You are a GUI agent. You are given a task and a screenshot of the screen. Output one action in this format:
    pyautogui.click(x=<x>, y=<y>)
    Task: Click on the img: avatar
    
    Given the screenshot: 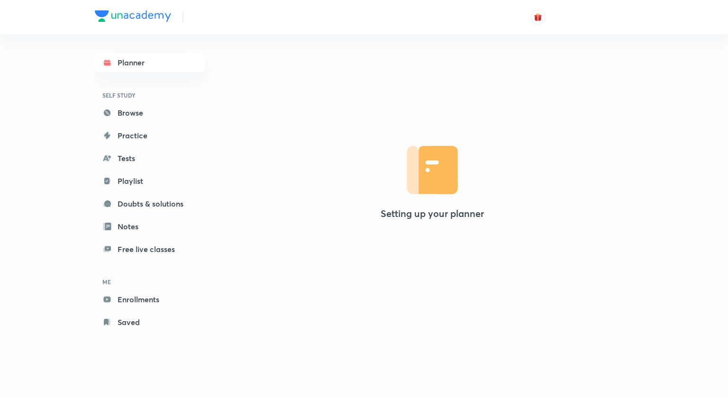 What is the action you would take?
    pyautogui.click(x=538, y=17)
    